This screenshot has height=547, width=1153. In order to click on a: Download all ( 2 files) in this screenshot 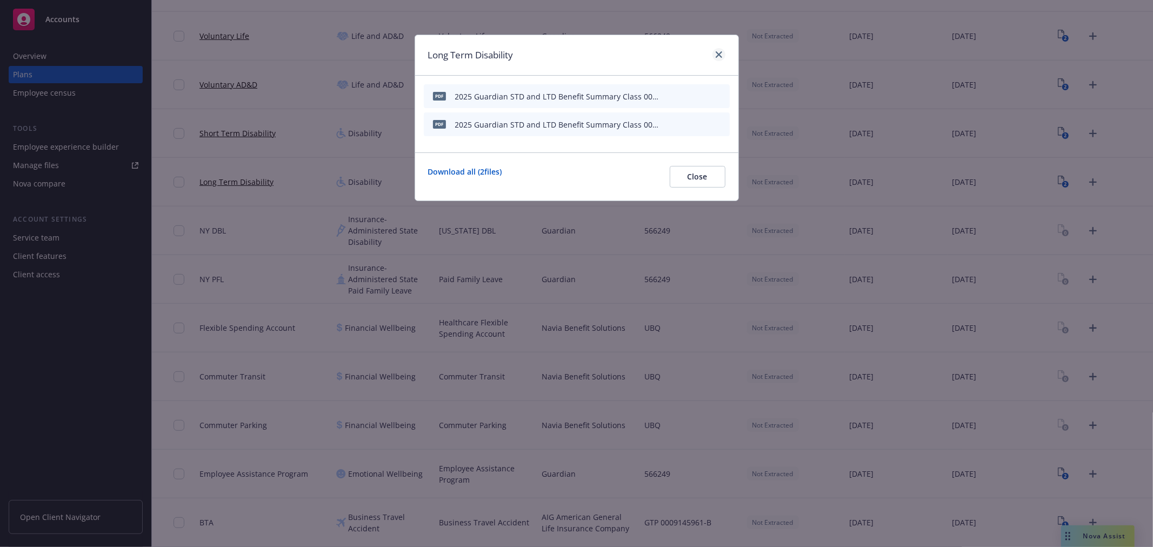, I will do `click(465, 177)`.